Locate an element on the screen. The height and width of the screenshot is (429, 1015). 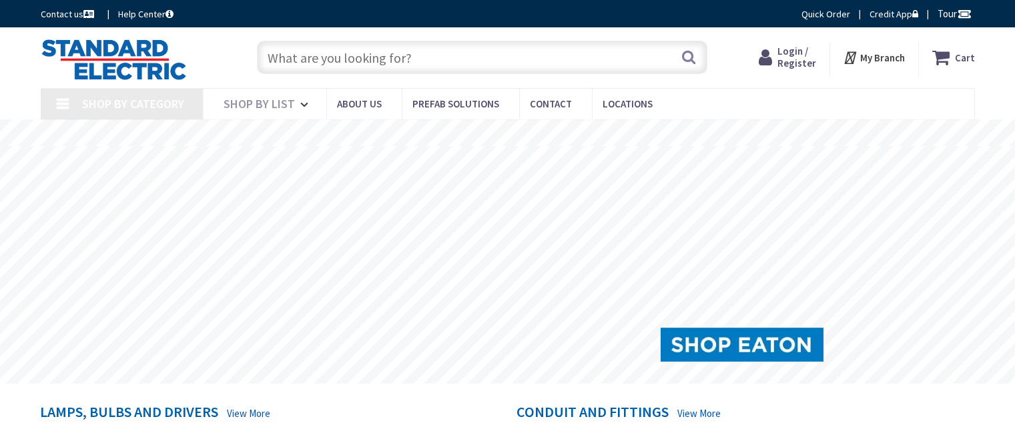
a: Cart is located at coordinates (954, 57).